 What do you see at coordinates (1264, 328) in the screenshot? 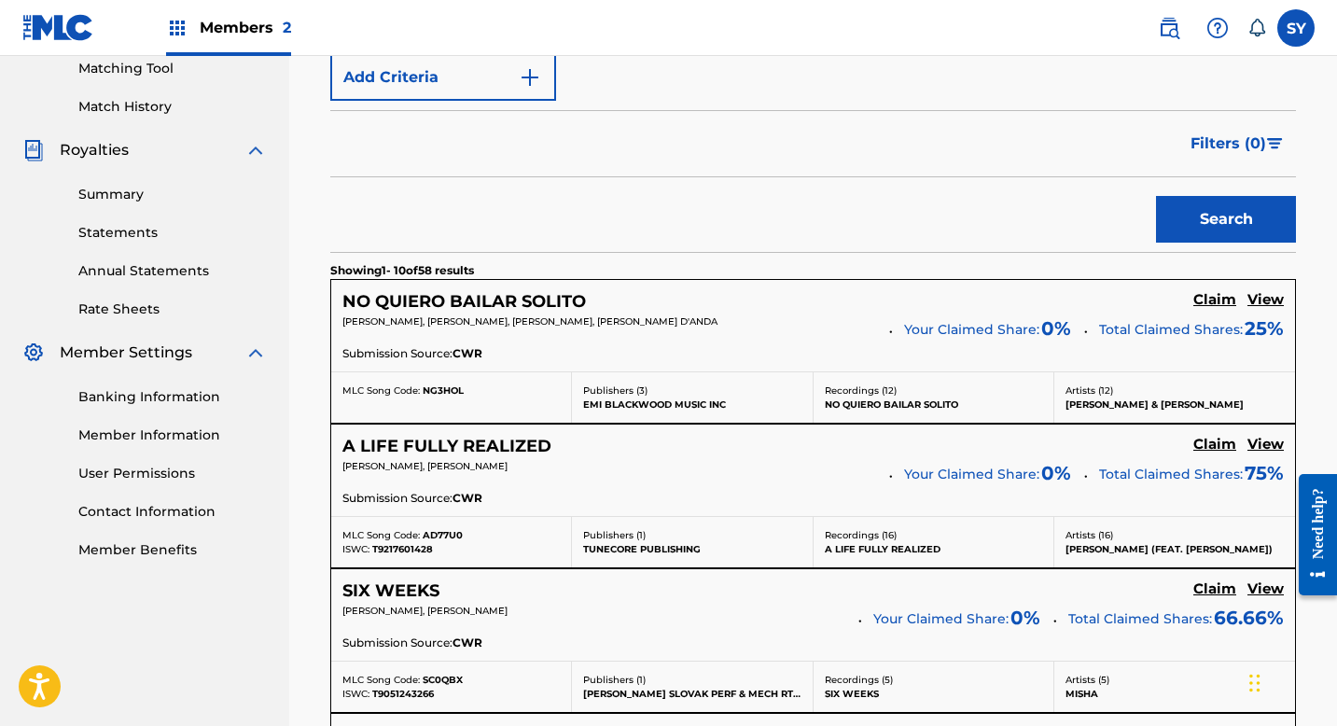
I see `span: 25 %` at bounding box center [1264, 328].